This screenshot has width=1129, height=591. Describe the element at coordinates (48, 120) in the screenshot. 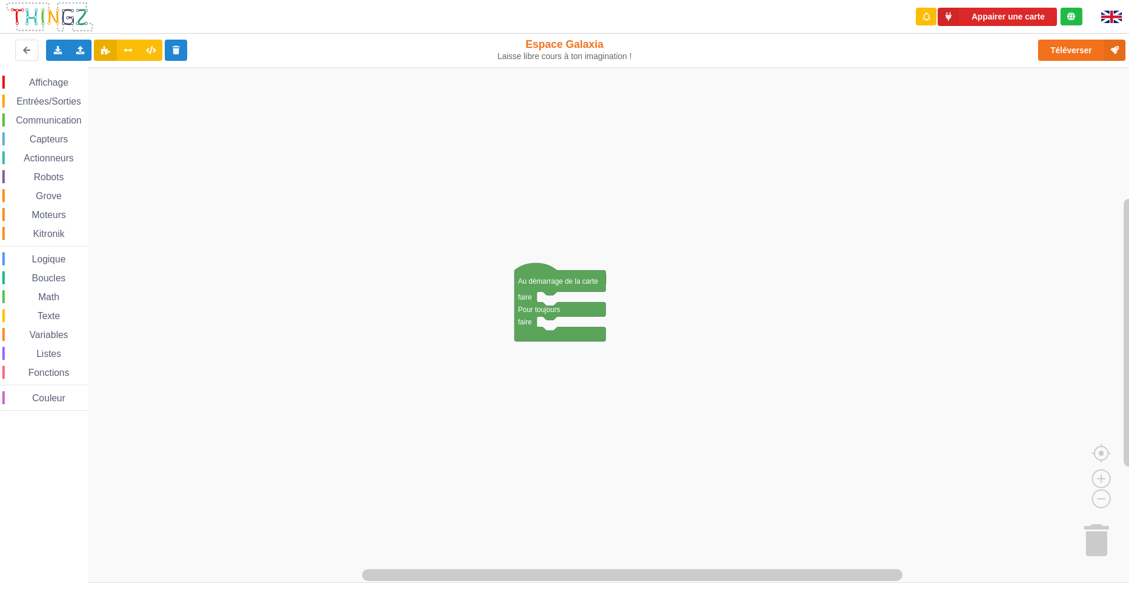

I see `span: Communication` at that location.